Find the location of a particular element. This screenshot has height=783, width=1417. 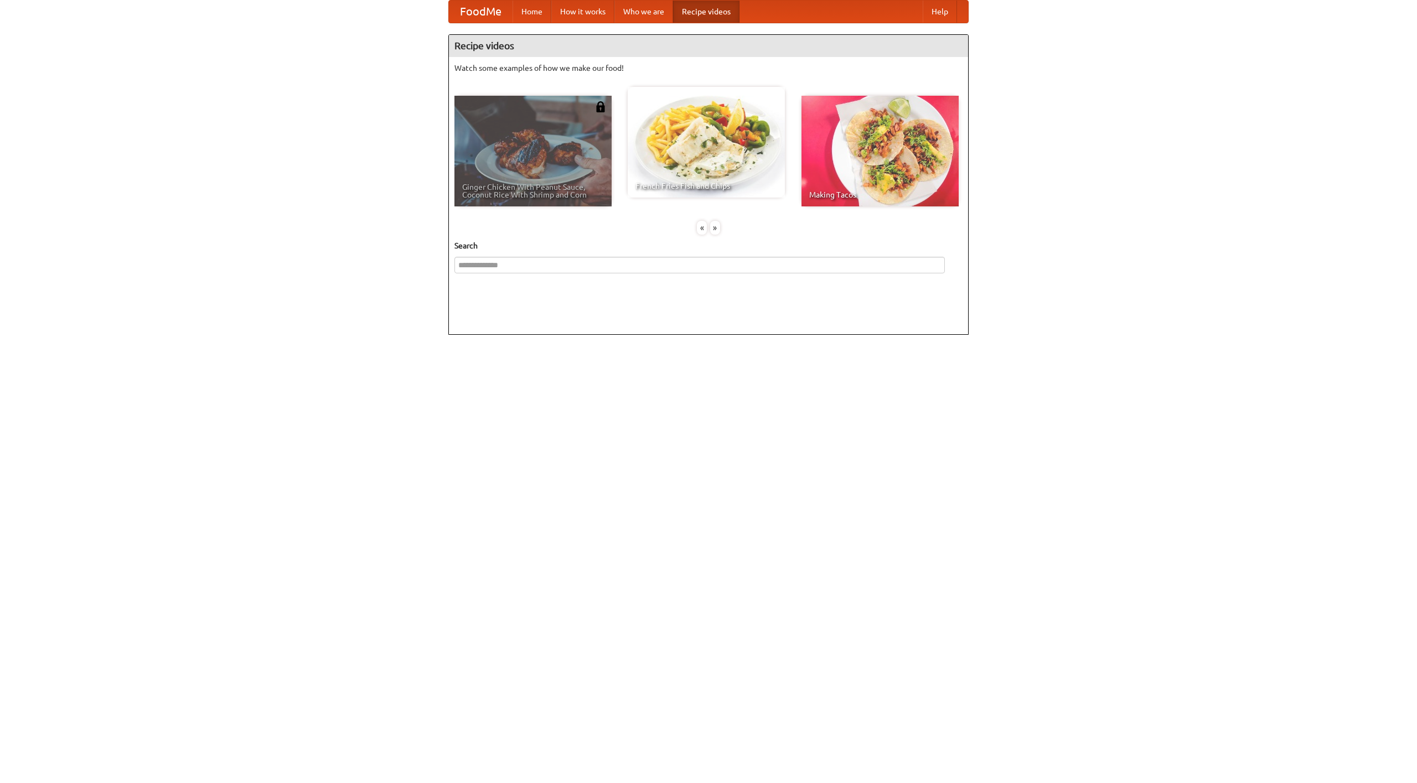

a: French Fries Fish and Chips is located at coordinates (706, 142).